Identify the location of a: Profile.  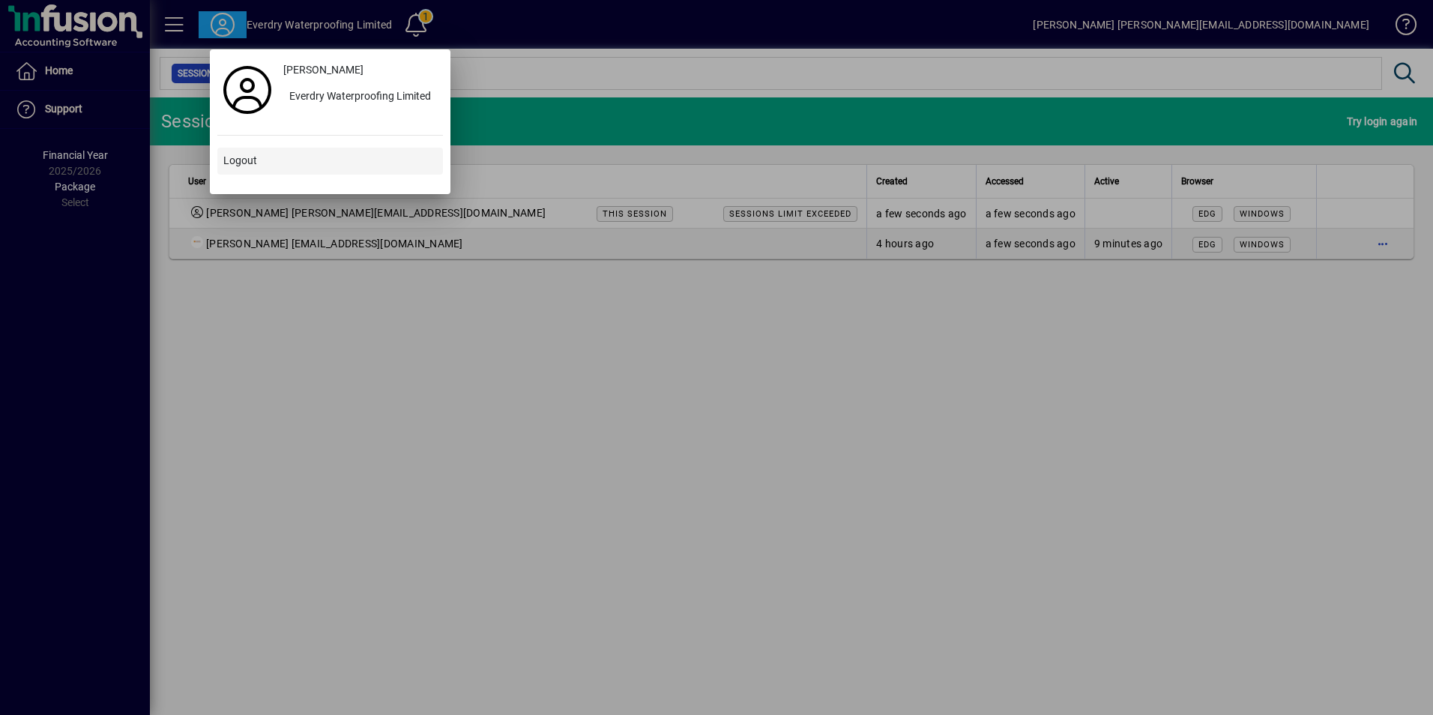
(247, 90).